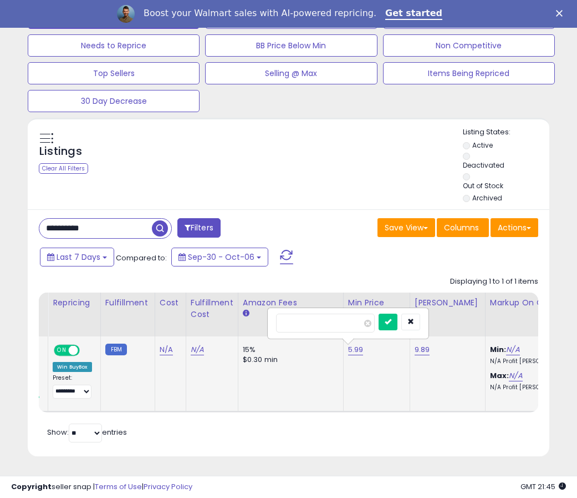 This screenshot has width=577, height=498. Describe the element at coordinates (199, 227) in the screenshot. I see `button: Filters` at that location.